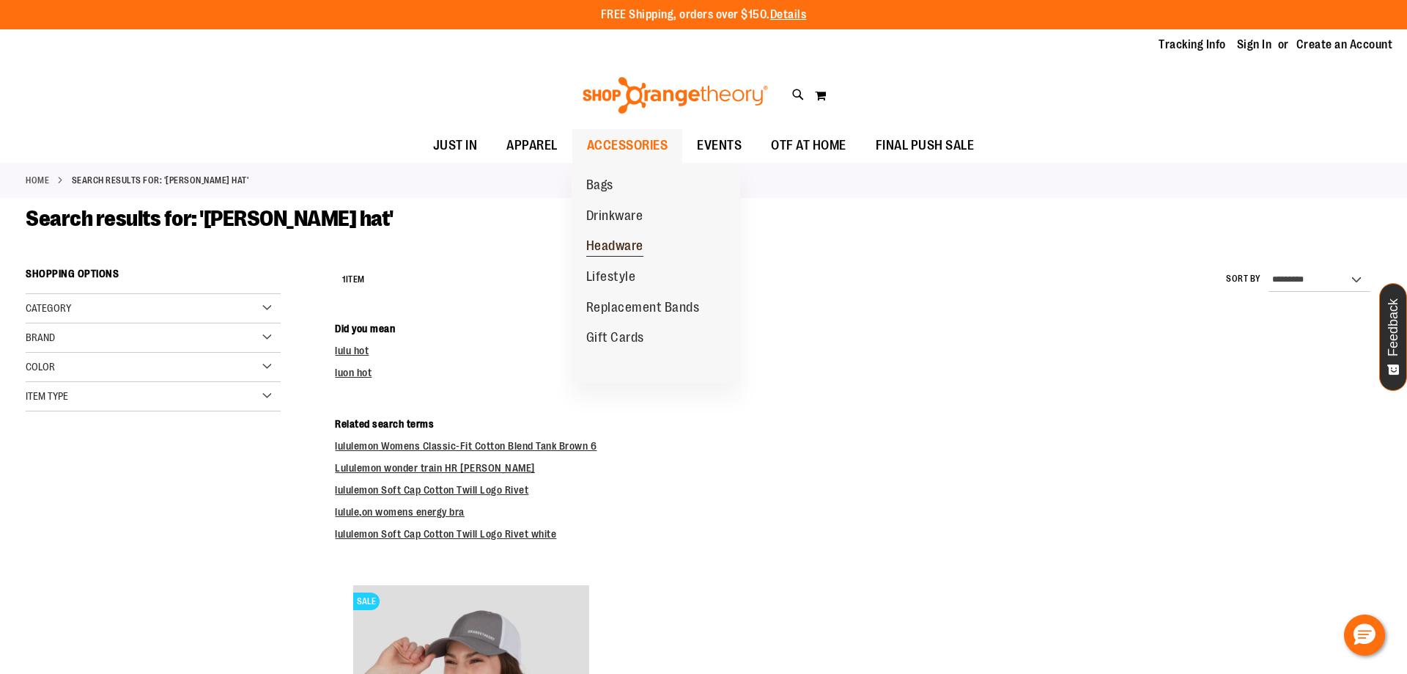 The image size is (1407, 674). I want to click on a: luon hot, so click(353, 372).